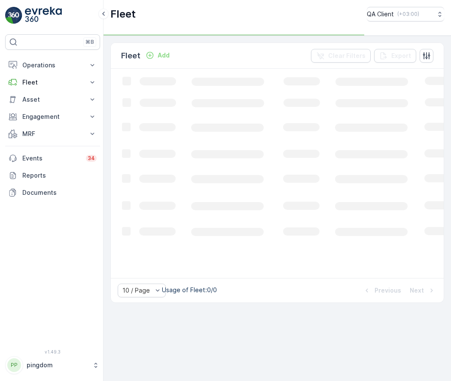 Image resolution: width=451 pixels, height=381 pixels. Describe the element at coordinates (51, 158) in the screenshot. I see `p: Events` at that location.